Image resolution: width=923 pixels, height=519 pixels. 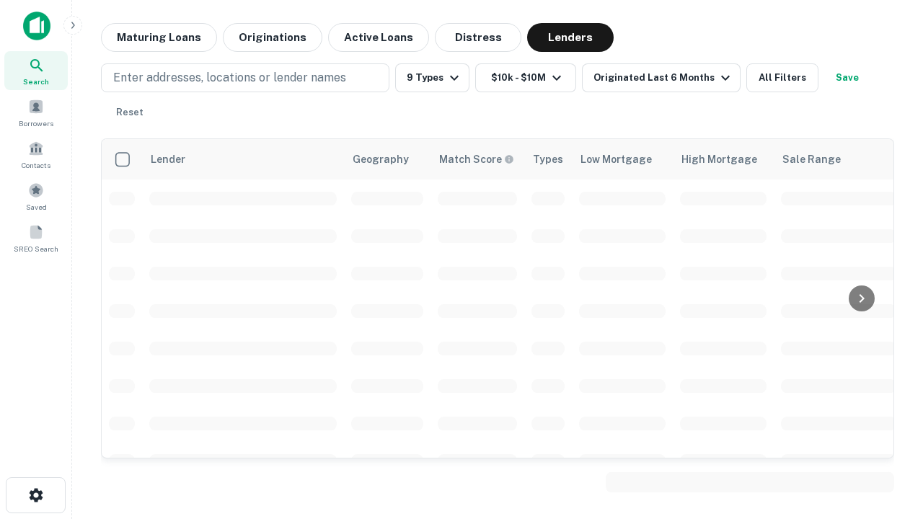 What do you see at coordinates (887, 439) in the screenshot?
I see `div: Chat Widget` at bounding box center [887, 439].